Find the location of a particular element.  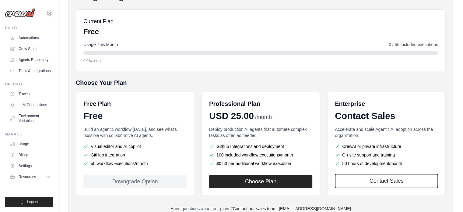

span: Resources is located at coordinates (27, 177).